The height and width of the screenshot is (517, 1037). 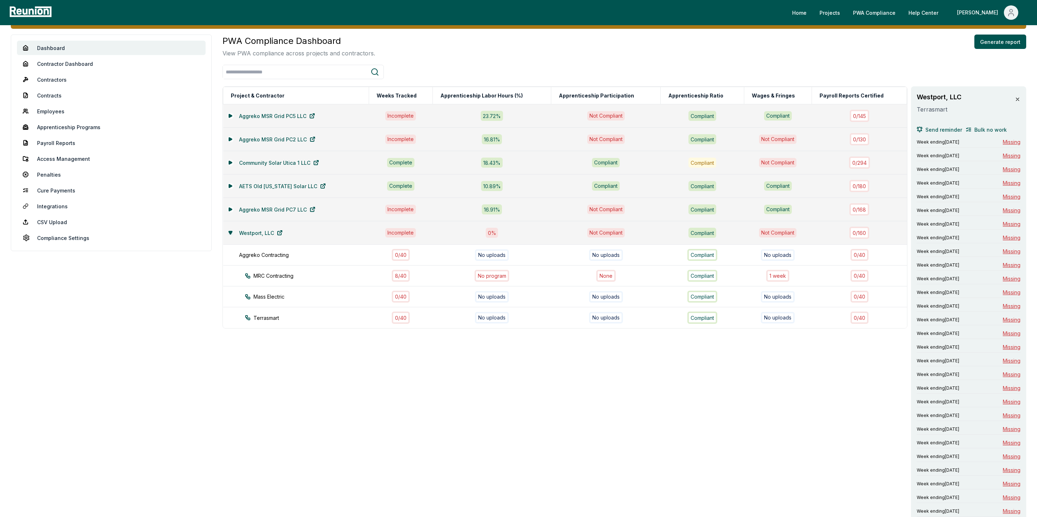 What do you see at coordinates (773, 96) in the screenshot?
I see `button: Wages & Fringes` at bounding box center [773, 96].